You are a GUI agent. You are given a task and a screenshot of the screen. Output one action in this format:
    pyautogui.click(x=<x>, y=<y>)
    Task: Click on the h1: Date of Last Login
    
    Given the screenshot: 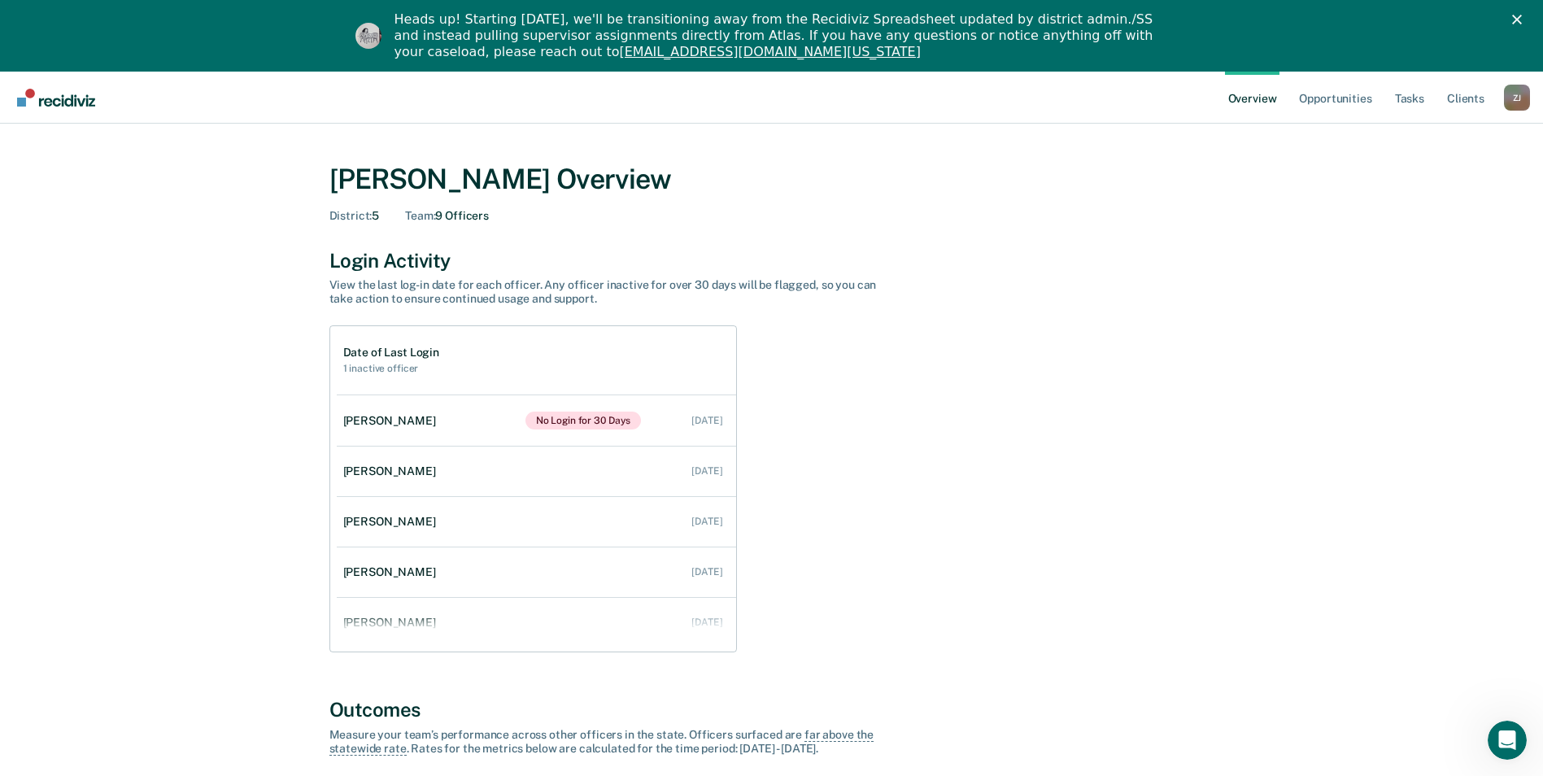 What is the action you would take?
    pyautogui.click(x=391, y=352)
    